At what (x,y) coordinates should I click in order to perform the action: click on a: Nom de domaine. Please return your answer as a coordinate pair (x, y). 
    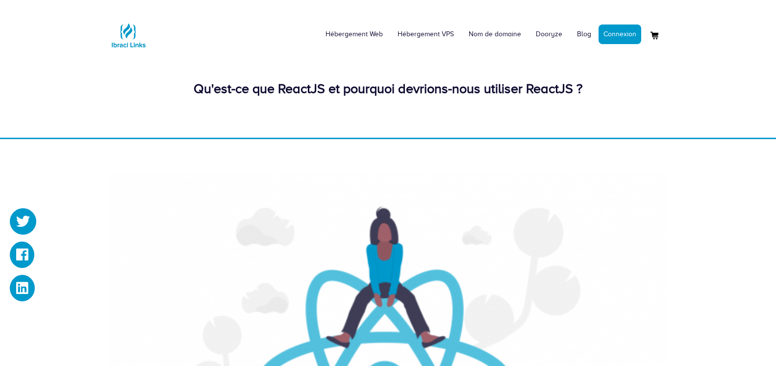
    Looking at the image, I should click on (495, 34).